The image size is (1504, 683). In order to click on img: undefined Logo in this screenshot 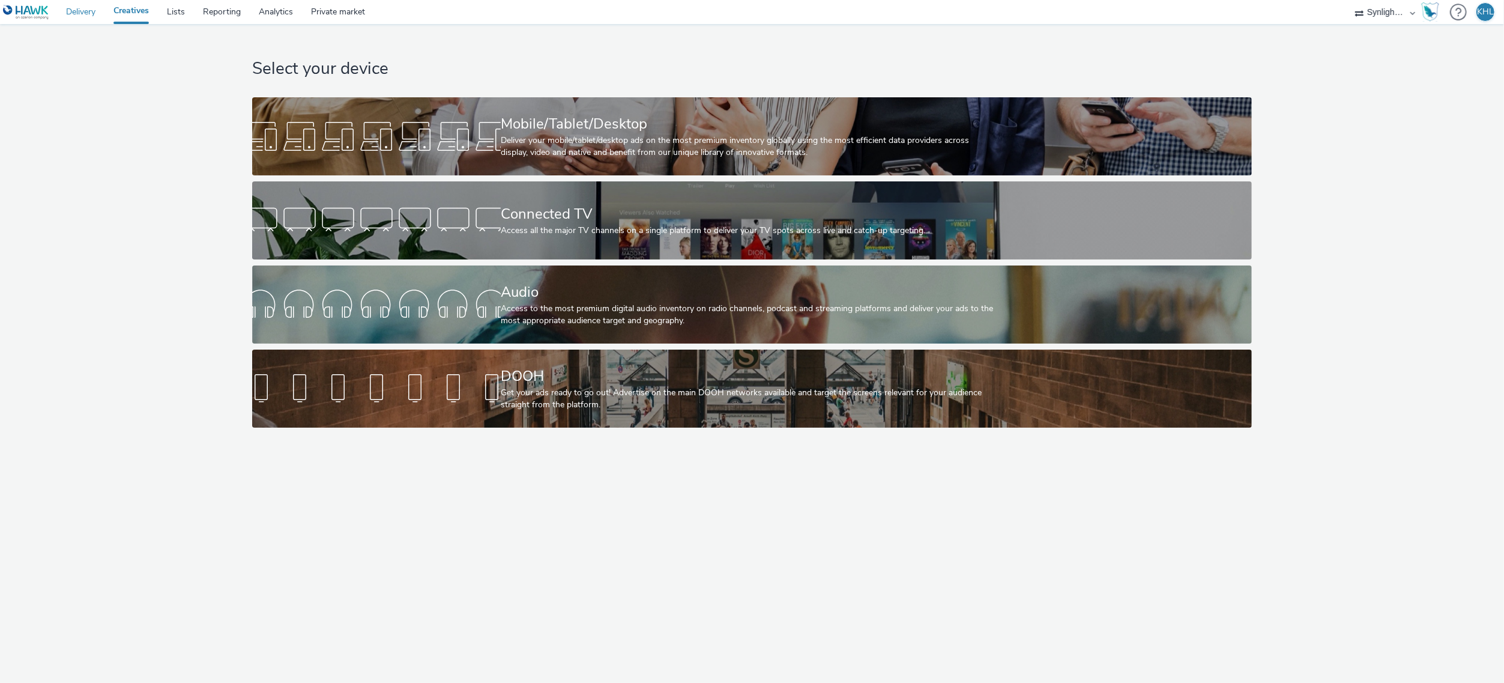, I will do `click(26, 12)`.